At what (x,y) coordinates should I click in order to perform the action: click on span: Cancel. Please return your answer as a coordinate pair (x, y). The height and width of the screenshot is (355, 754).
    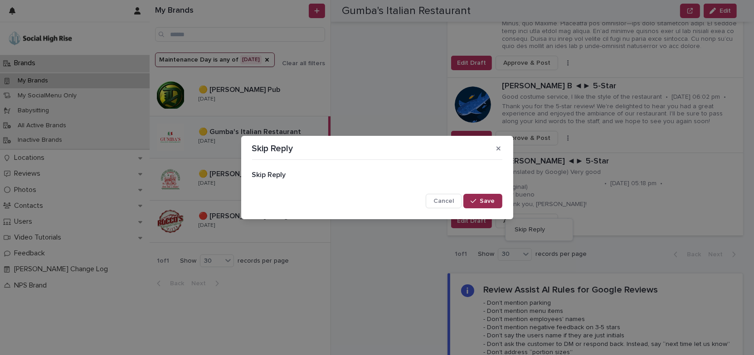
    Looking at the image, I should click on (443, 201).